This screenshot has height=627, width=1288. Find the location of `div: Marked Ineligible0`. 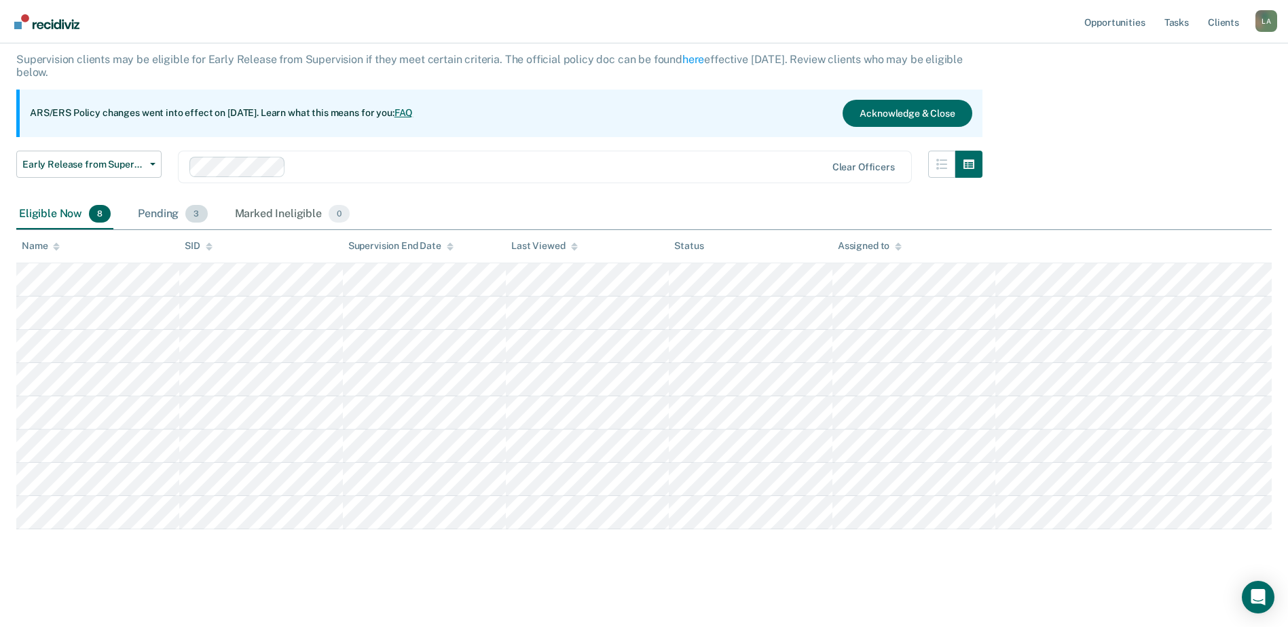

div: Marked Ineligible0 is located at coordinates (293, 215).